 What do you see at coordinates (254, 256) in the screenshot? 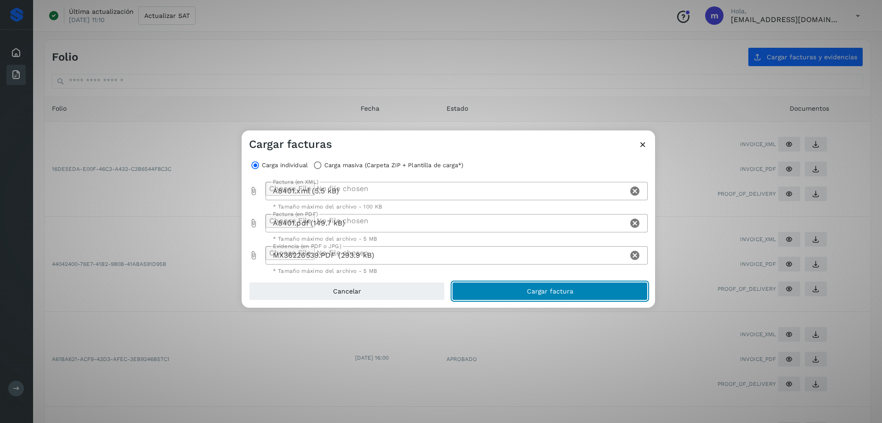
I see `i: Evidencia (en PDF o JPG) prepended action` at bounding box center [254, 256].